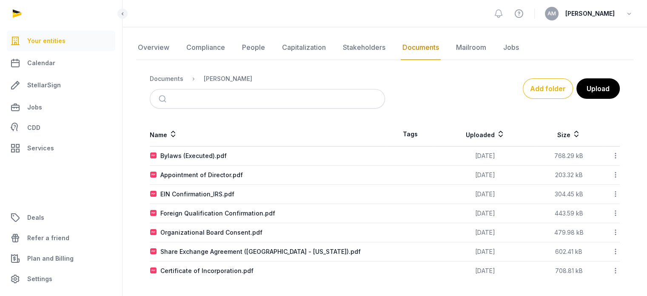 The width and height of the screenshot is (647, 296). What do you see at coordinates (163, 99) in the screenshot?
I see `button: Submit` at bounding box center [163, 99].